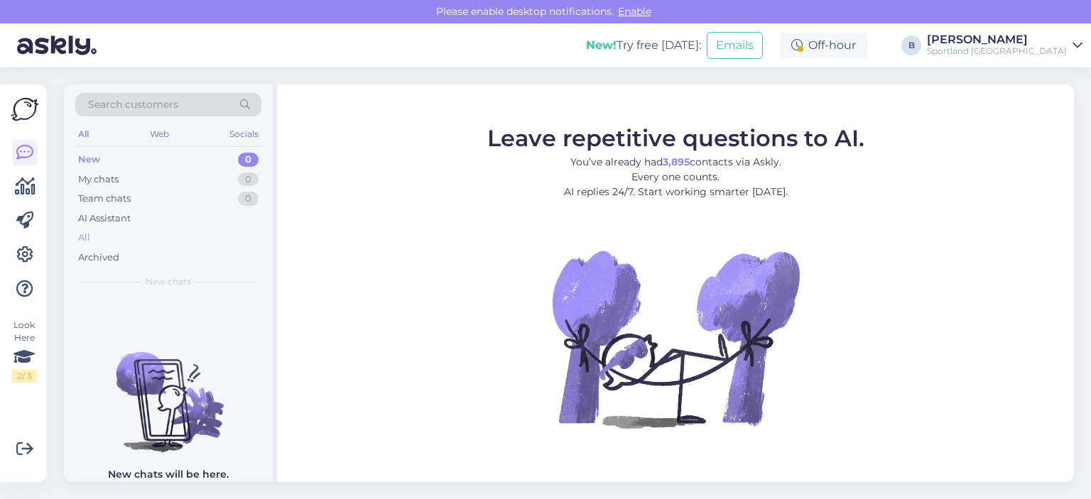 The height and width of the screenshot is (499, 1091). What do you see at coordinates (168, 475) in the screenshot?
I see `p: New chats will be here.` at bounding box center [168, 475].